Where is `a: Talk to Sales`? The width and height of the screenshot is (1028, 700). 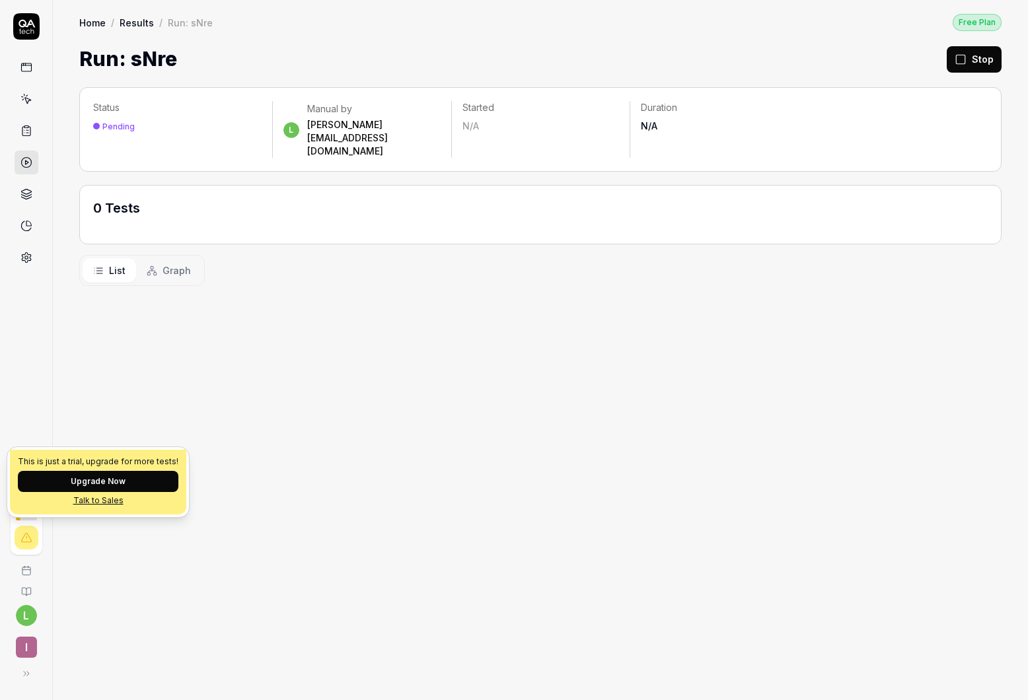
a: Talk to Sales is located at coordinates (98, 501).